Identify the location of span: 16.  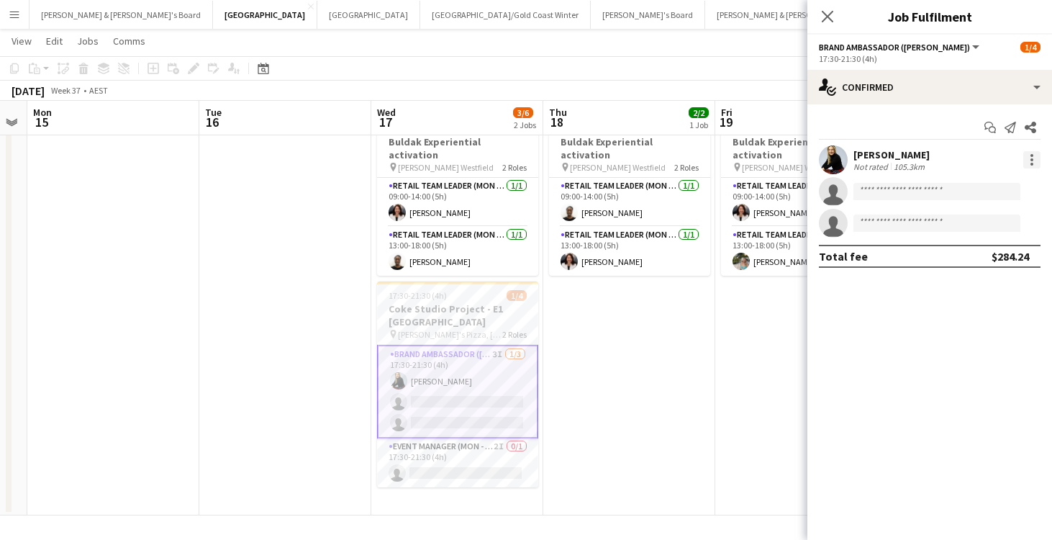
(212, 122).